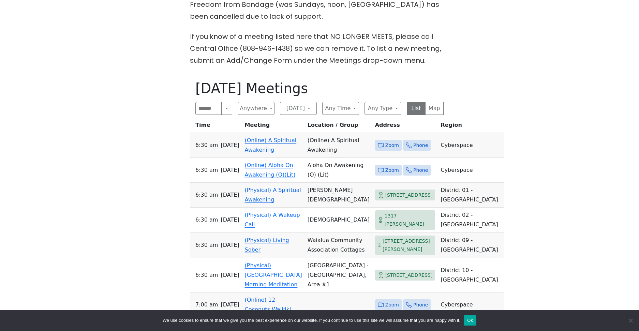 This screenshot has height=331, width=639. I want to click on input: Search, so click(208, 108).